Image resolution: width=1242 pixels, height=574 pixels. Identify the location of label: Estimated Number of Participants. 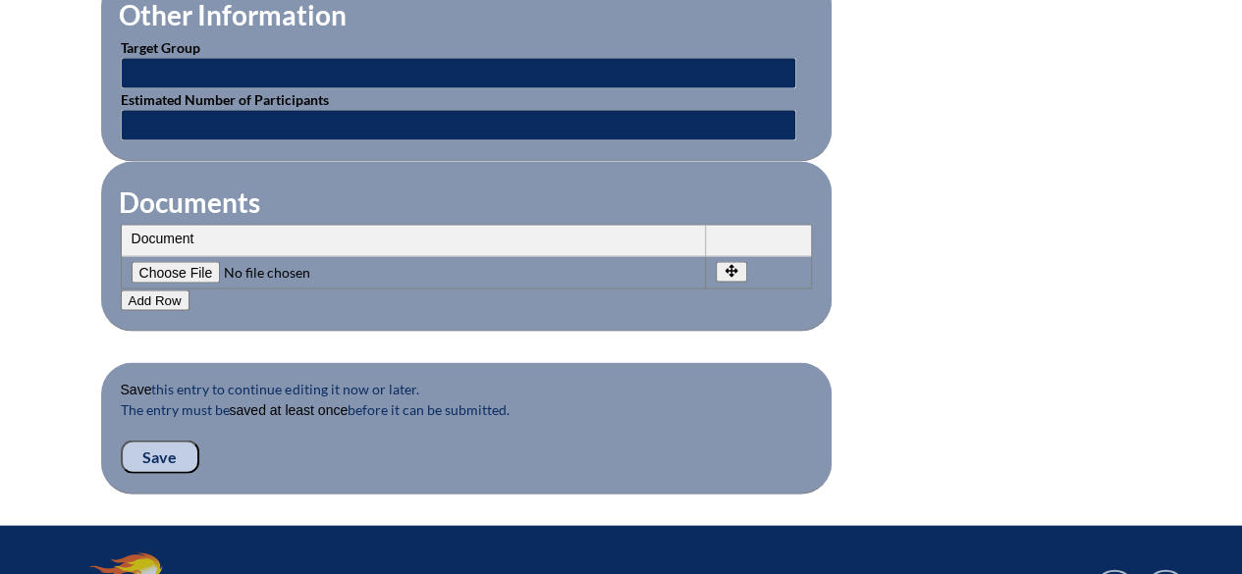
(225, 99).